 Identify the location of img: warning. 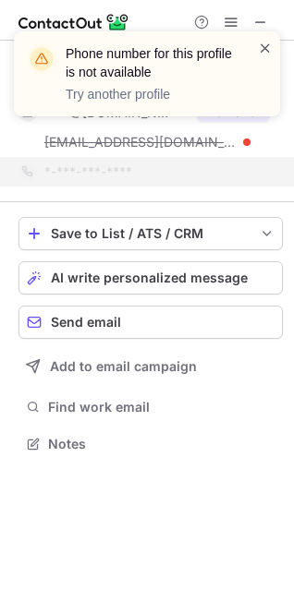
(42, 59).